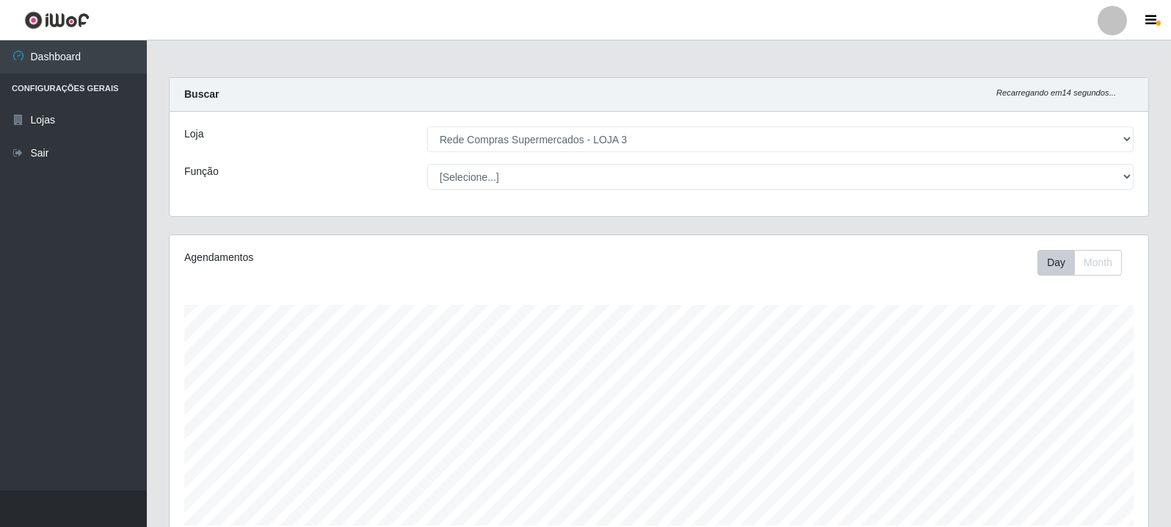 The image size is (1171, 527). I want to click on div: First group, so click(1080, 262).